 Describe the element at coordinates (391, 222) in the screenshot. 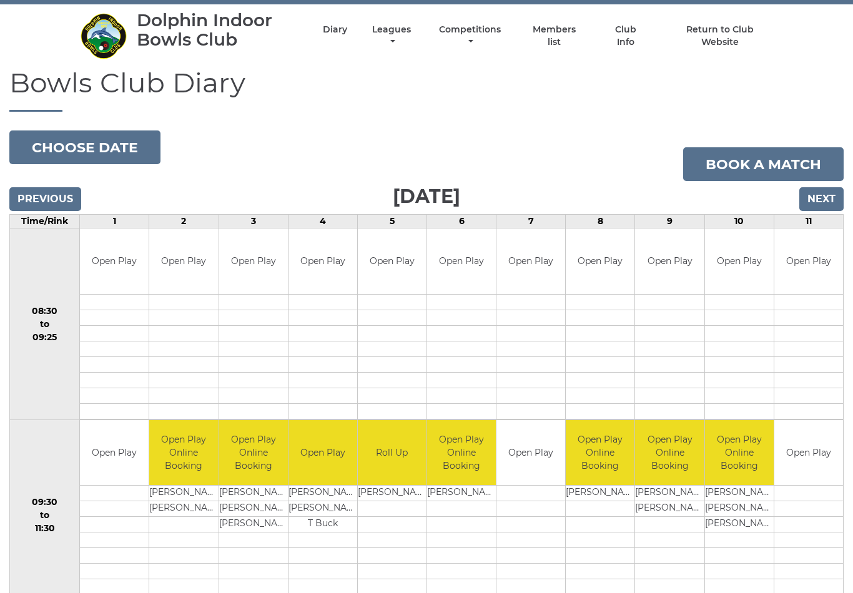

I see `td: 5` at that location.